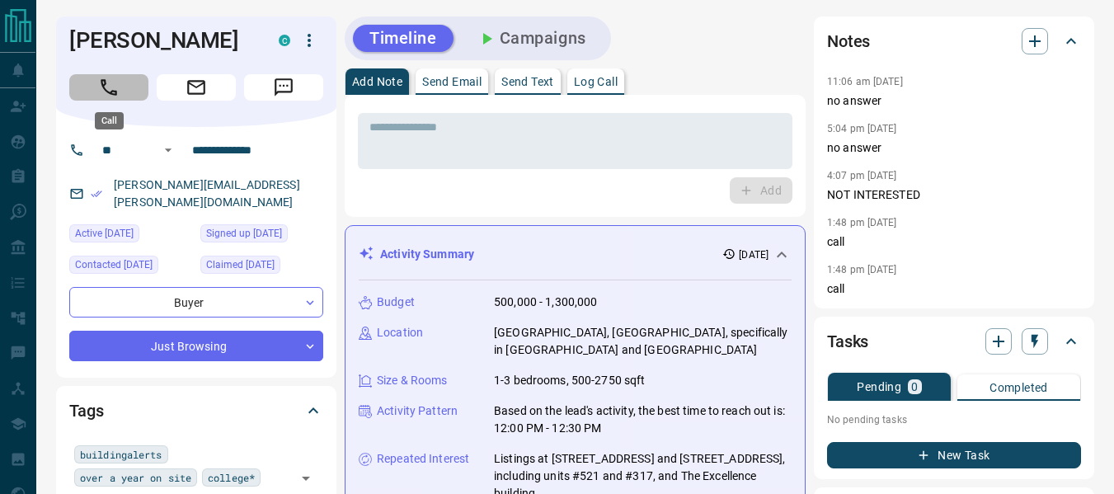  Describe the element at coordinates (848, 41) in the screenshot. I see `h2: Notes` at that location.